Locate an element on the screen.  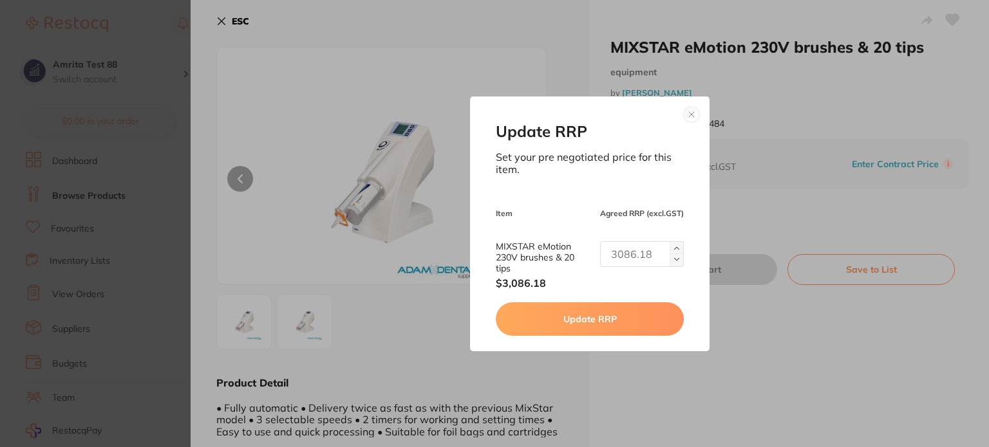
p: Item is located at coordinates (543, 214).